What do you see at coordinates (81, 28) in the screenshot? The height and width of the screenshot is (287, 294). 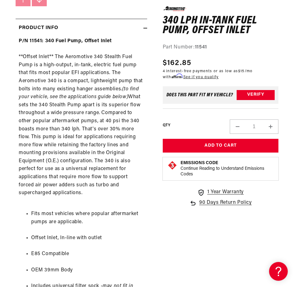 I see `summary: Product Info` at bounding box center [81, 28].